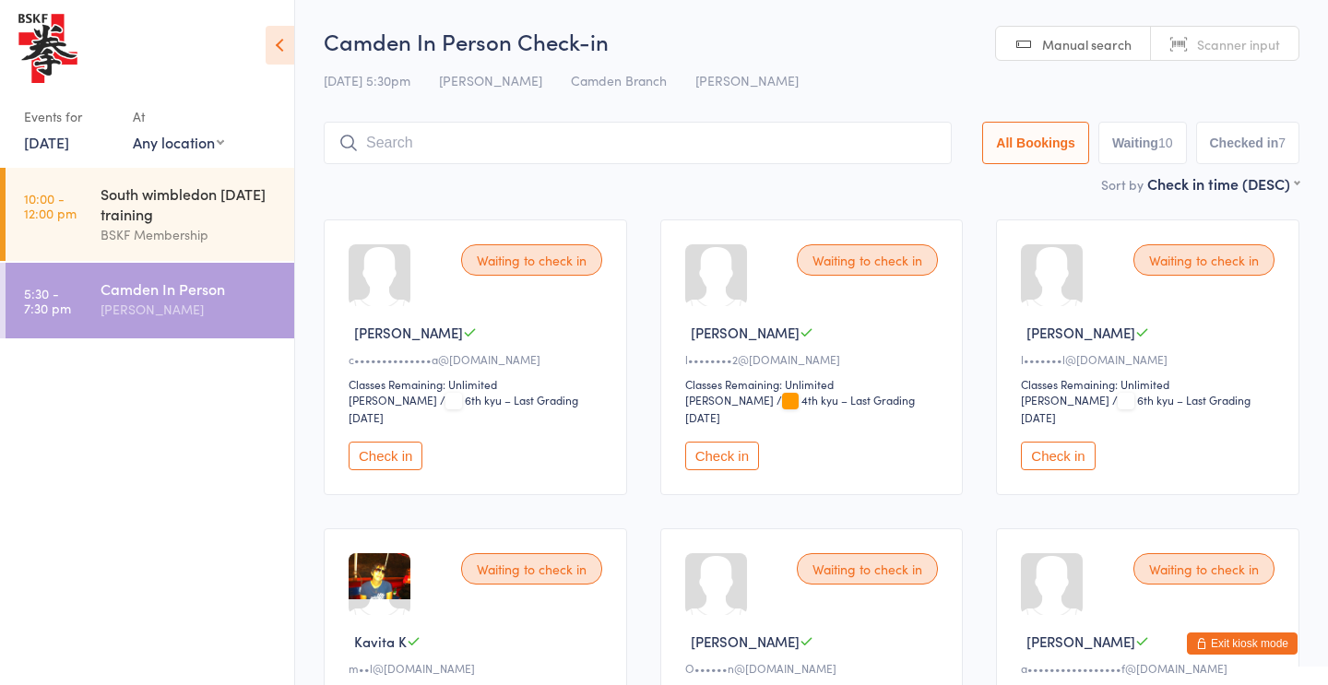 Image resolution: width=1328 pixels, height=685 pixels. What do you see at coordinates (379, 576) in the screenshot?
I see `img: image1610381846.png` at bounding box center [379, 576].